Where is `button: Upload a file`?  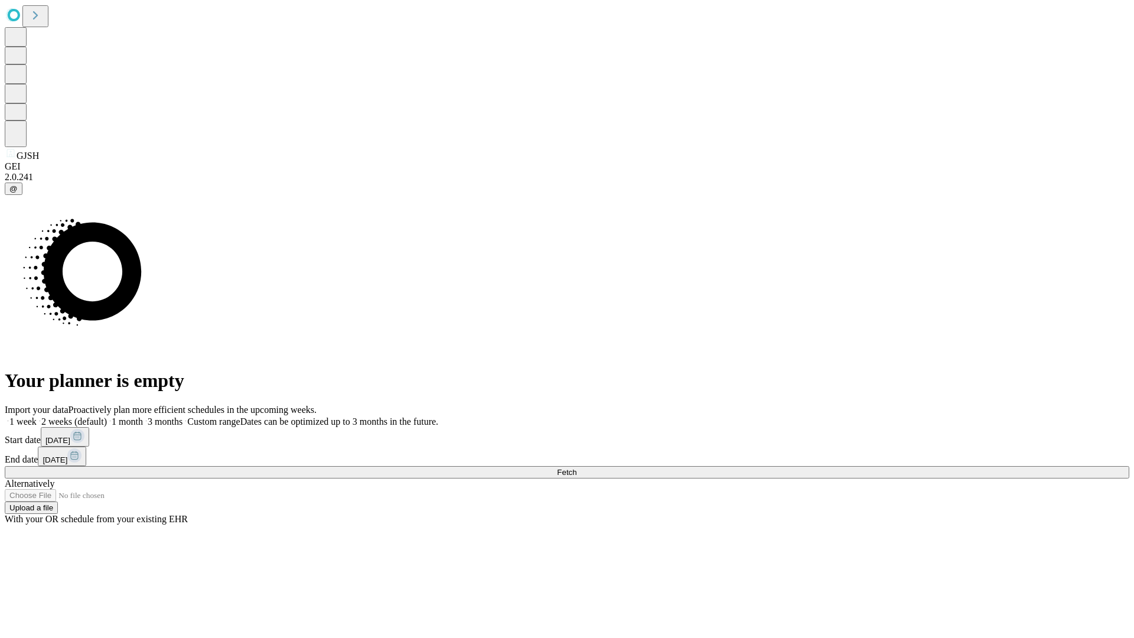
button: Upload a file is located at coordinates (31, 507).